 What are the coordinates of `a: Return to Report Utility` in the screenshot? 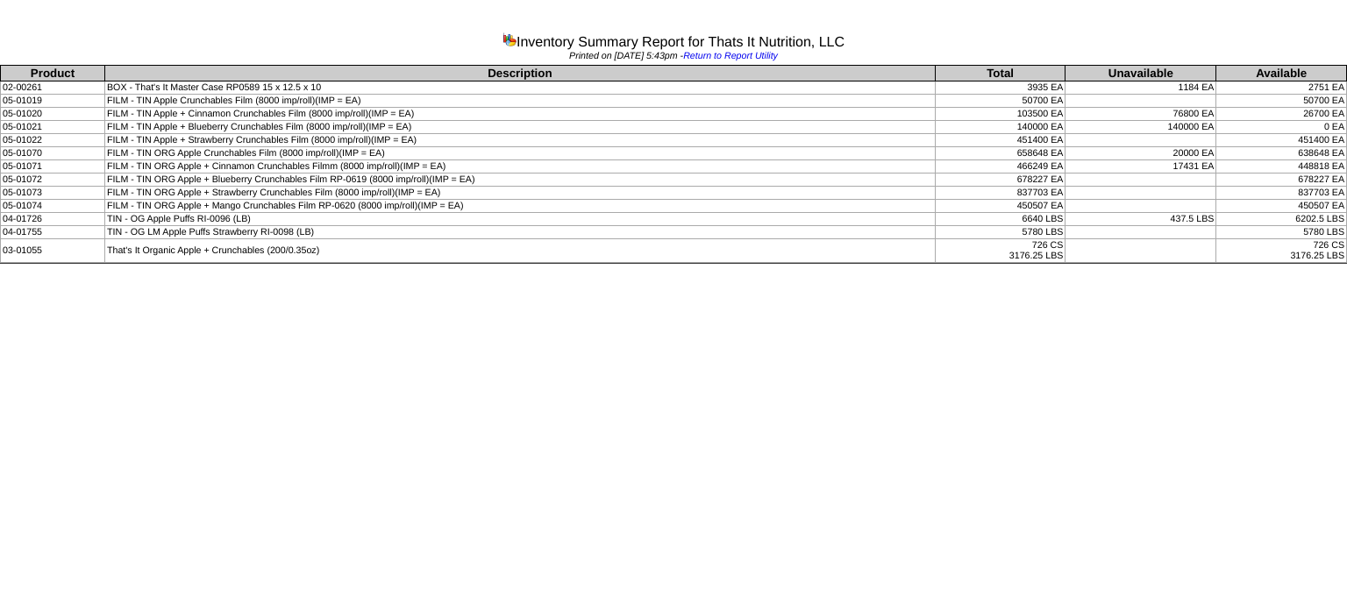 It's located at (730, 56).